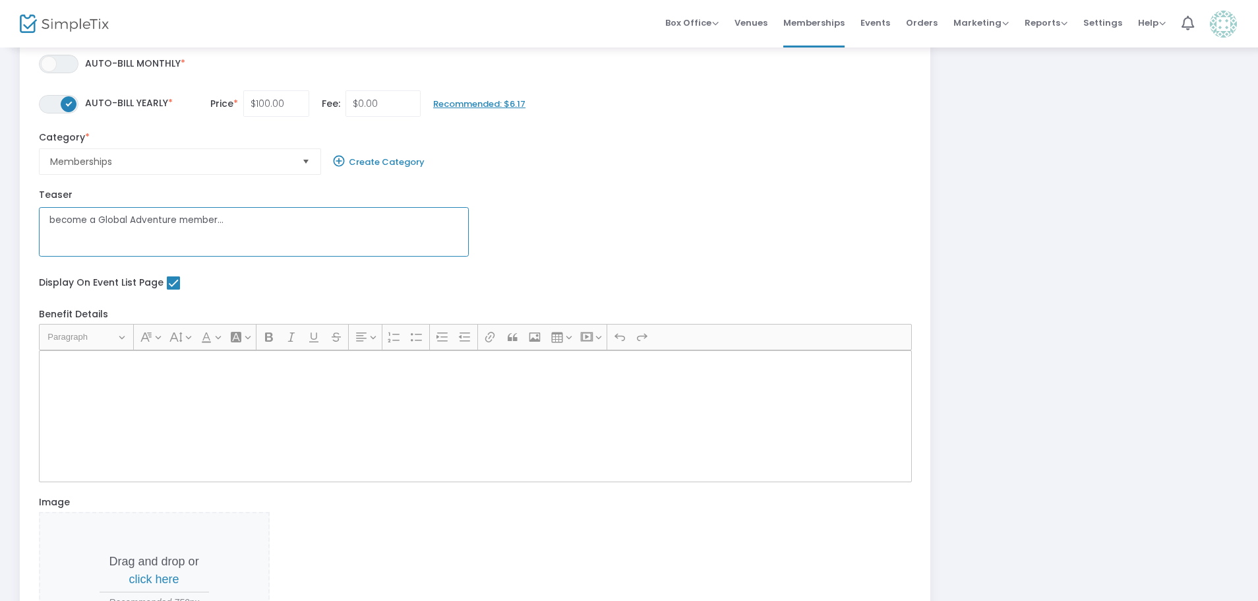  What do you see at coordinates (475, 416) in the screenshot?
I see `div: Rich Text Editor, main` at bounding box center [475, 416].